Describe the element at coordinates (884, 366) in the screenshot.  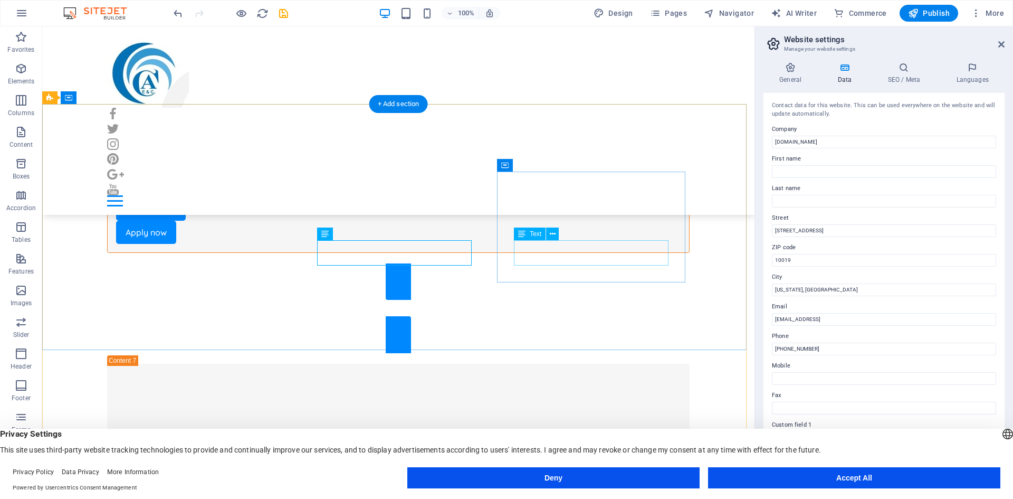
I see `label: Mobile` at that location.